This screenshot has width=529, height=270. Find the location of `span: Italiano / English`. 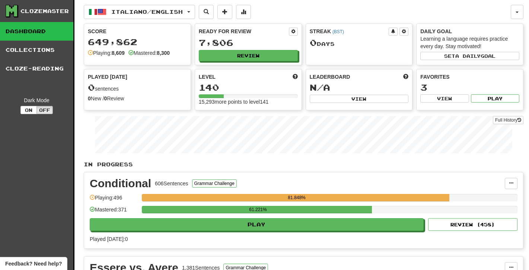

span: Italiano / English is located at coordinates (147, 12).